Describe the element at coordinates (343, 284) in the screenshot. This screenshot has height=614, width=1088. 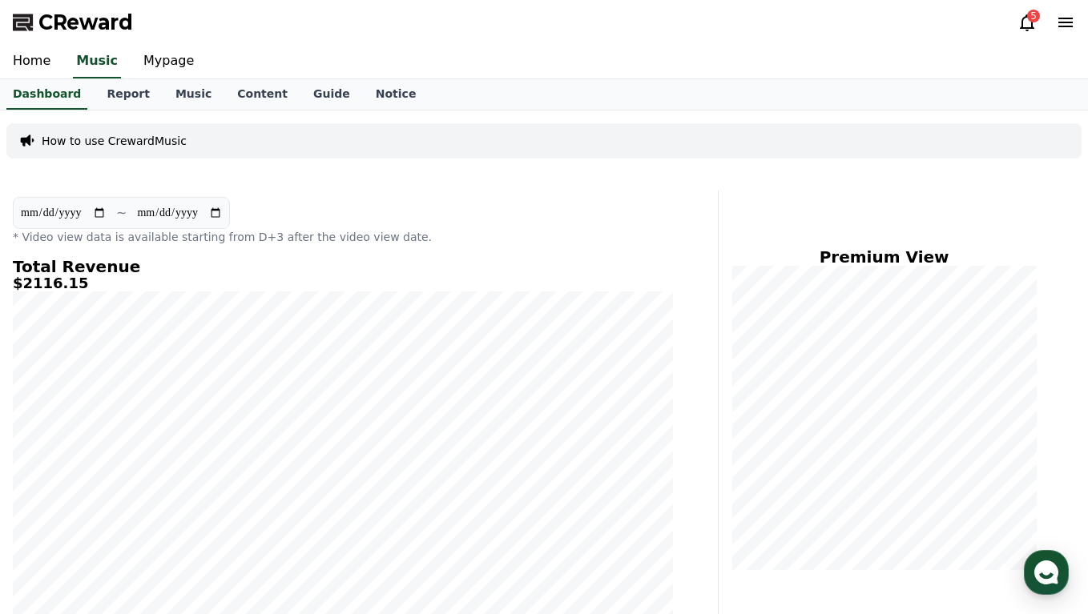
I see `h5: $2116.15` at that location.